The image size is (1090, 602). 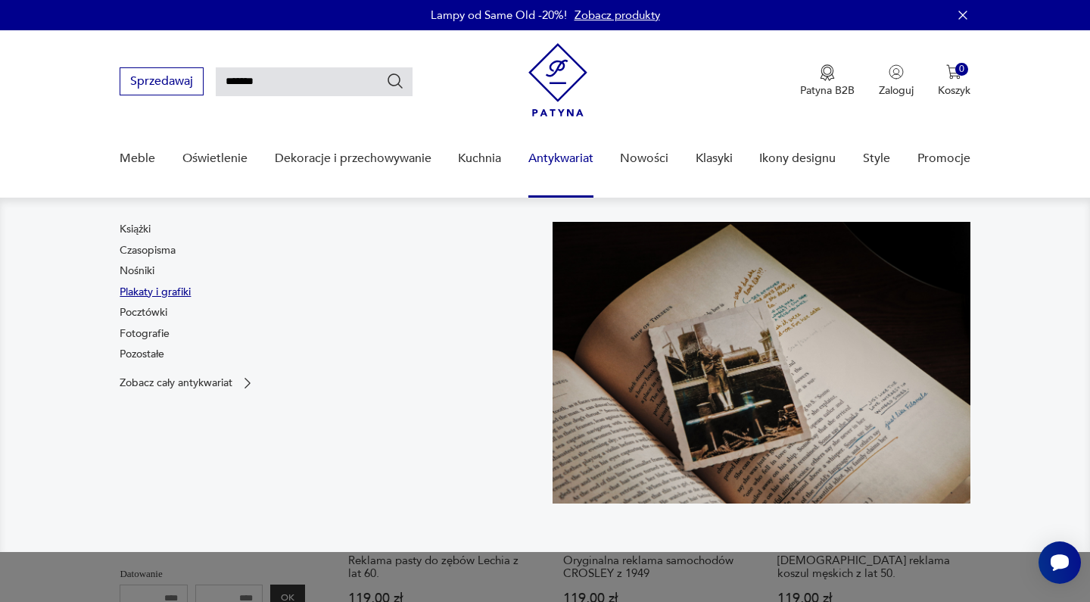 I want to click on img: Ikonka użytkownika, so click(x=896, y=72).